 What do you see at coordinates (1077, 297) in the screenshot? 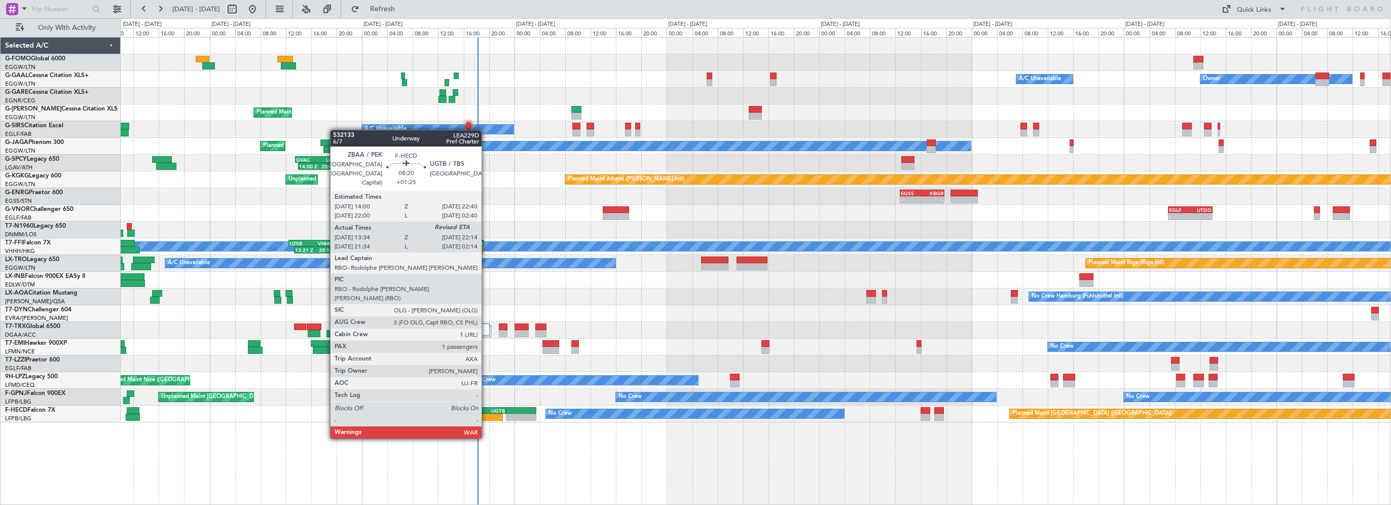
I see `div: No Crew Hamburg (Fuhlsbuttel Intl)` at bounding box center [1077, 297].